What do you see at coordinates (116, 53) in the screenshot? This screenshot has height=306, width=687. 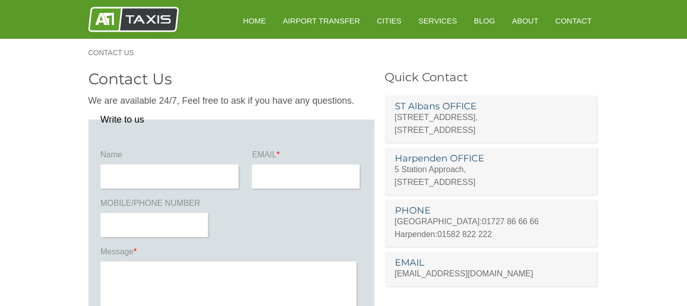 I see `a: Contact Us` at bounding box center [116, 53].